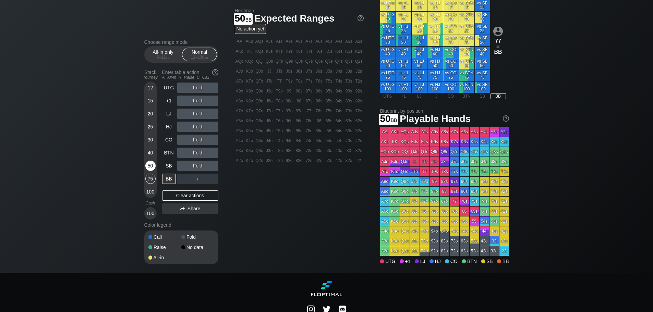 The width and height of the screenshot is (653, 312). What do you see at coordinates (359, 61) in the screenshot?
I see `div: Q2s` at bounding box center [359, 61].